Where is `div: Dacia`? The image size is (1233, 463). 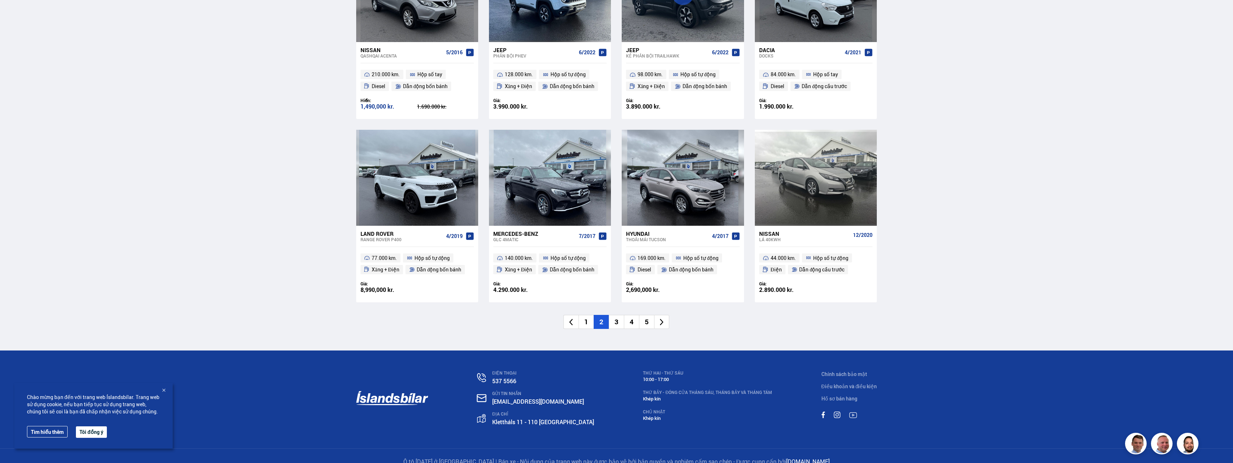 div: Dacia is located at coordinates (800, 50).